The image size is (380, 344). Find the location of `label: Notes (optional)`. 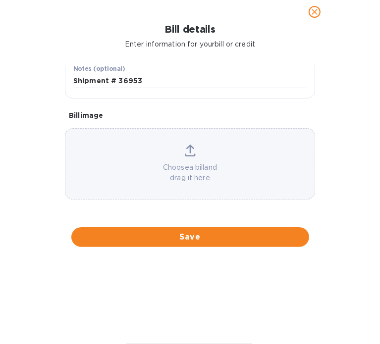

label: Notes (optional) is located at coordinates (99, 69).